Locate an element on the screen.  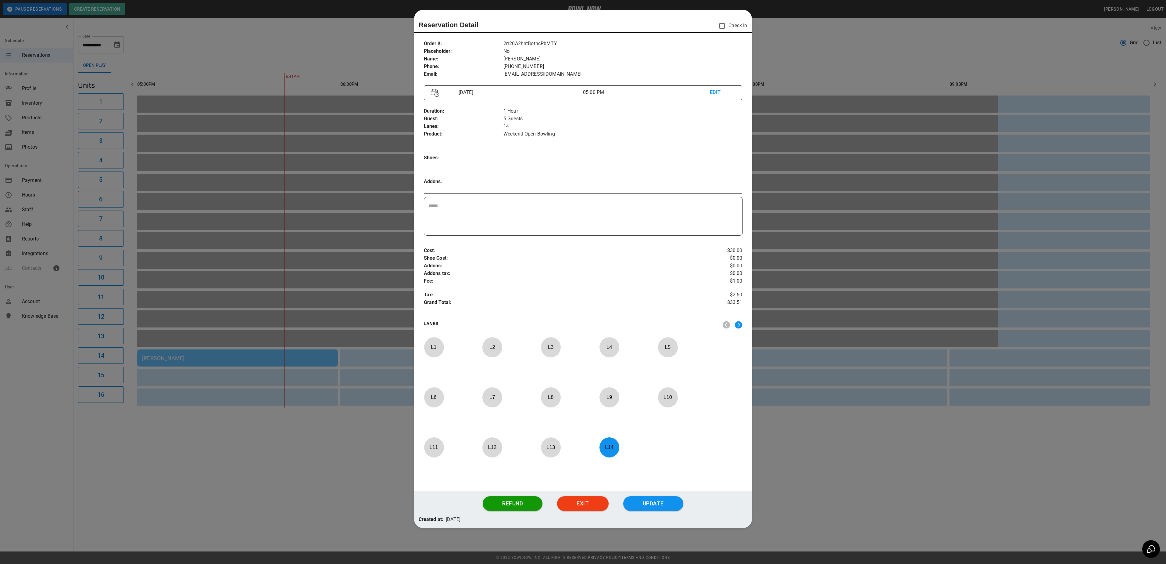
p: Tax : is located at coordinates (556, 295).